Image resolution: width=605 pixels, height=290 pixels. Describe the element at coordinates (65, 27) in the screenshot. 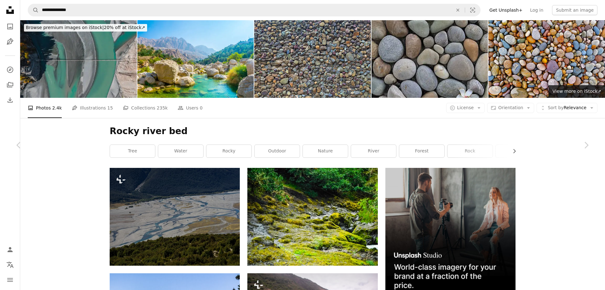

I see `span: Browse premium images on iStock |` at that location.